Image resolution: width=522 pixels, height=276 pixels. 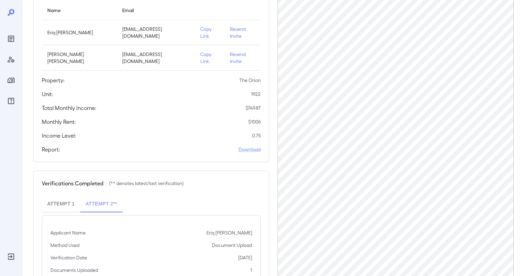 I want to click on p: Applicant Name, so click(x=68, y=233).